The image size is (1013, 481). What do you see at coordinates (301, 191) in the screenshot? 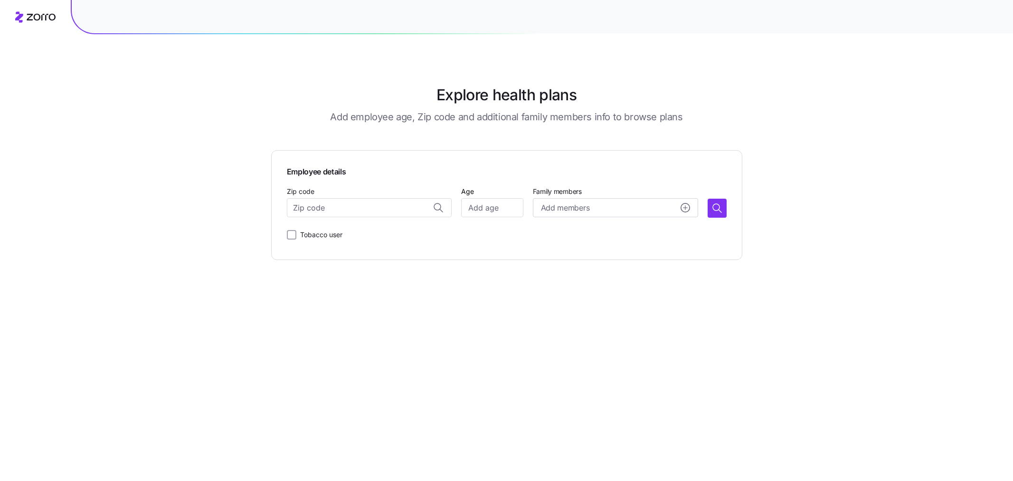
I see `label: Zip code` at bounding box center [301, 191].